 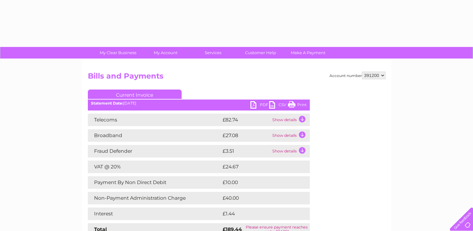 What do you see at coordinates (358, 75) in the screenshot?
I see `div: Account number` at bounding box center [358, 75].